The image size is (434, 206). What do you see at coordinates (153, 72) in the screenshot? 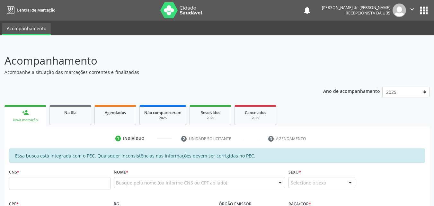
I see `p: Acompanhe a situação das marcações correntes e finalizadas` at bounding box center [153, 72].